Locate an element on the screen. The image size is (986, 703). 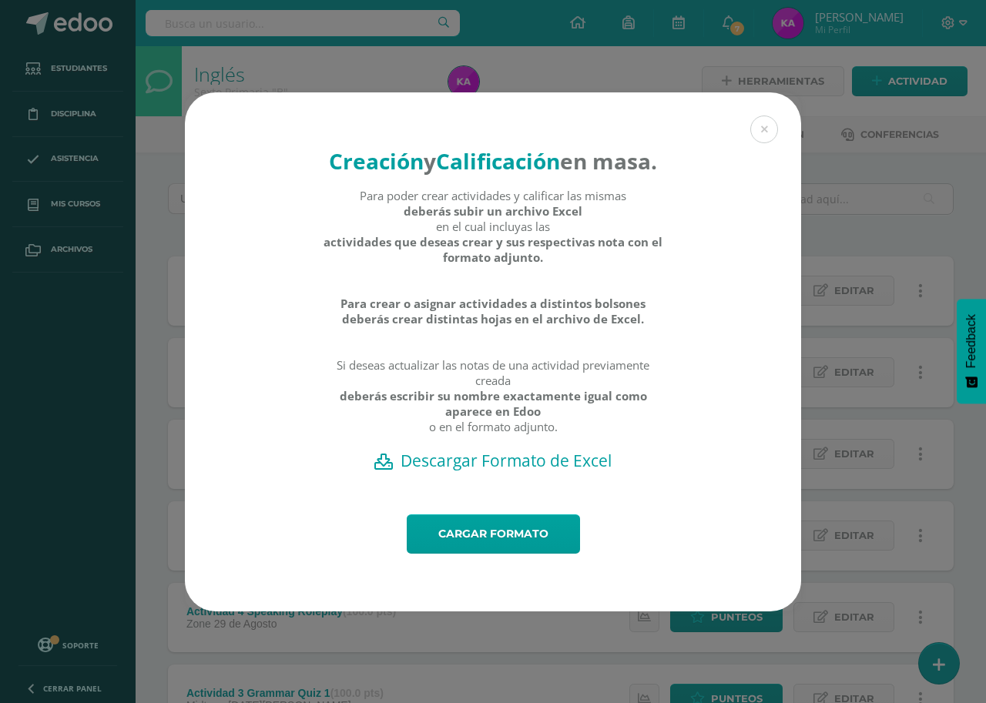
strong: Creación is located at coordinates (376, 161).